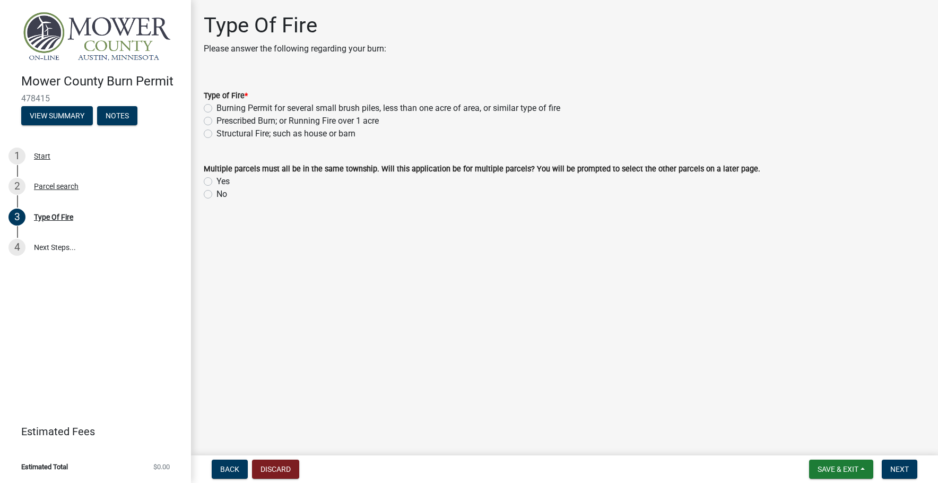  I want to click on label: Structural Fire; such as house or barn, so click(286, 134).